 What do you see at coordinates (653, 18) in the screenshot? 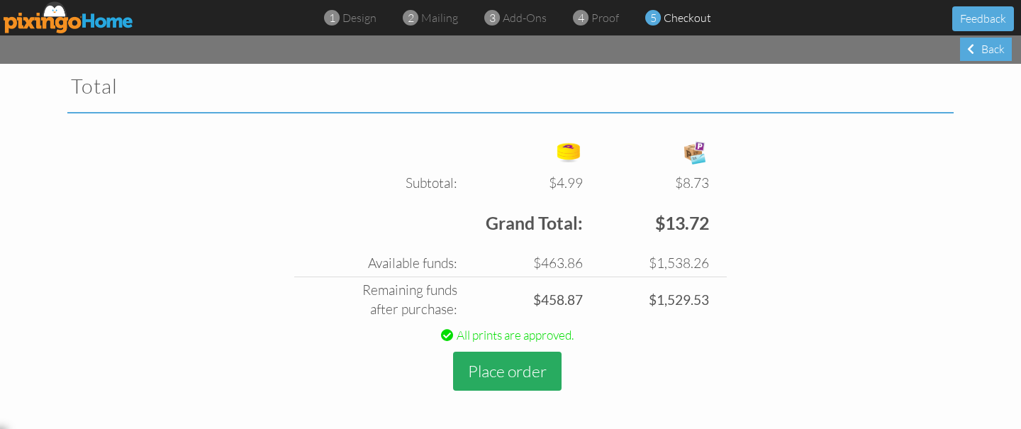
I see `span: 5` at bounding box center [653, 18].